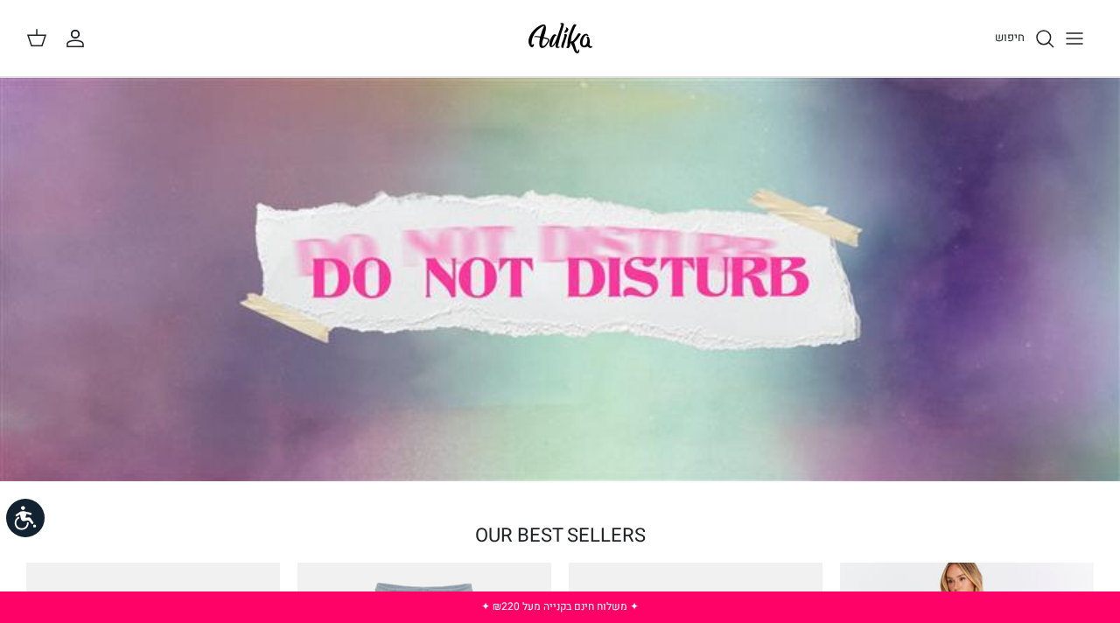 The height and width of the screenshot is (623, 1120). I want to click on a: החשבון שלי, so click(79, 39).